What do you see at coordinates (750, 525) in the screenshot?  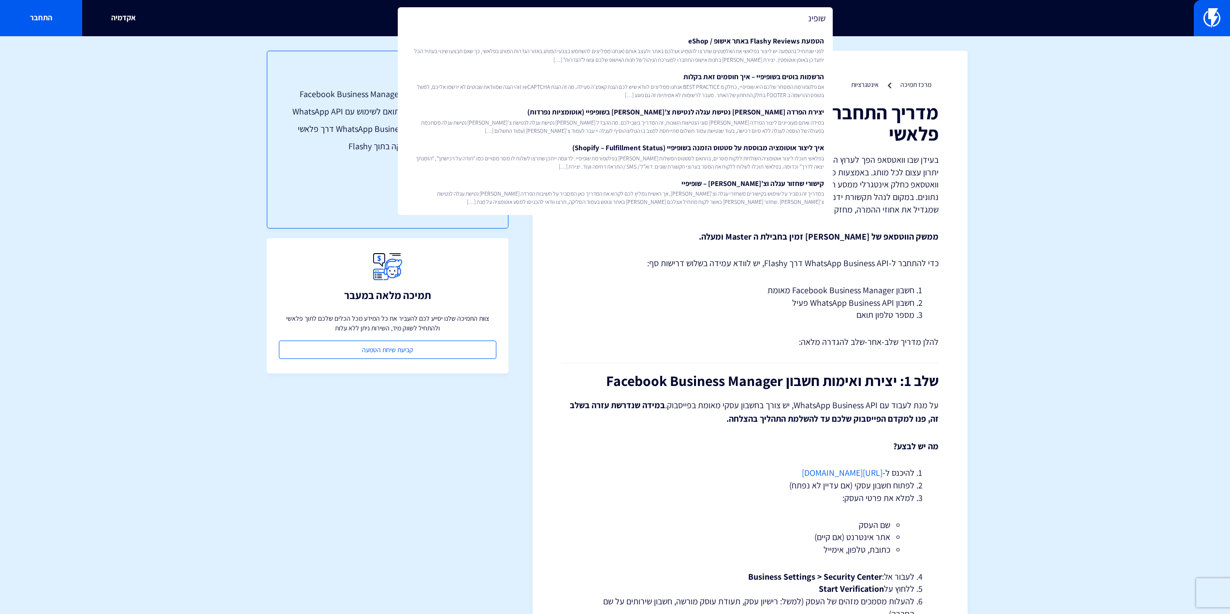 I see `li: שם העסק` at bounding box center [750, 525].